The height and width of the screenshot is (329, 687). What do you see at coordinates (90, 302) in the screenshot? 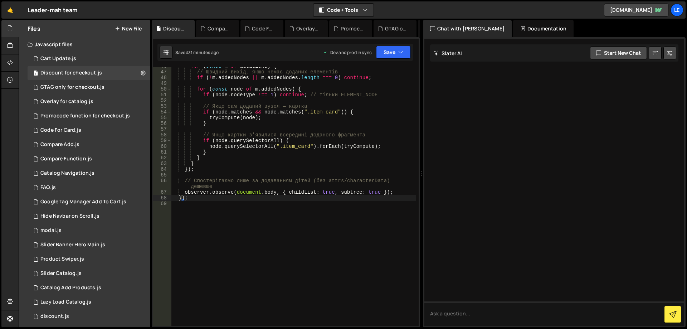
I see `div: 16298/44406.js` at bounding box center [90, 302].